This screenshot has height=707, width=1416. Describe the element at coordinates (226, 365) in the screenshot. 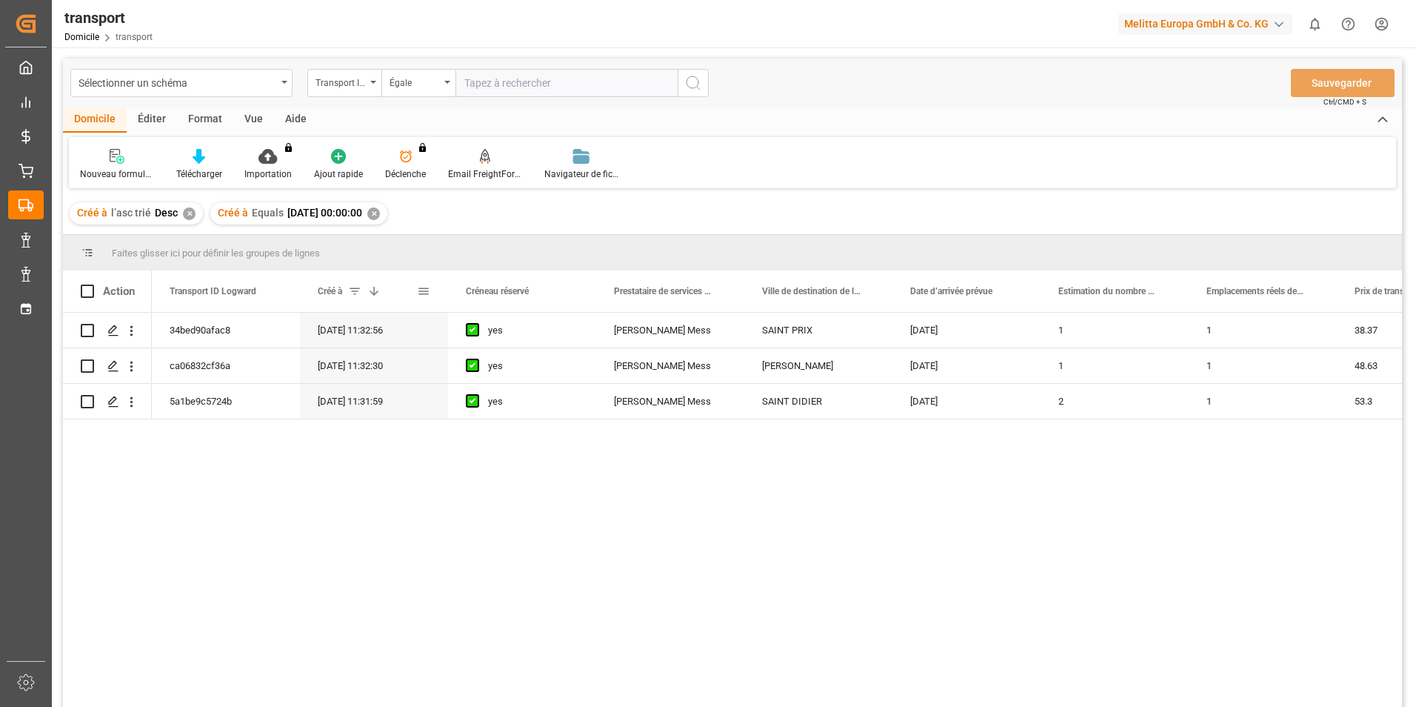

I see `div: ca06832cf36a` at that location.